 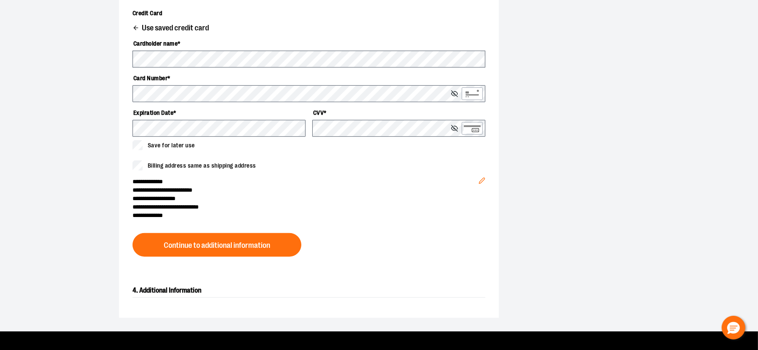 I want to click on button: Hello, have a question? Let’s chat., so click(x=733, y=327).